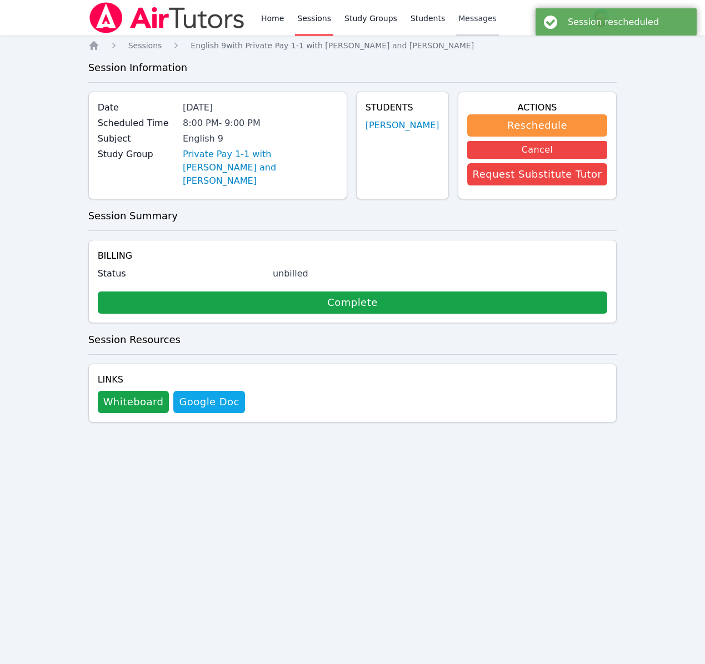  Describe the element at coordinates (440, 274) in the screenshot. I see `div: unbilled` at that location.